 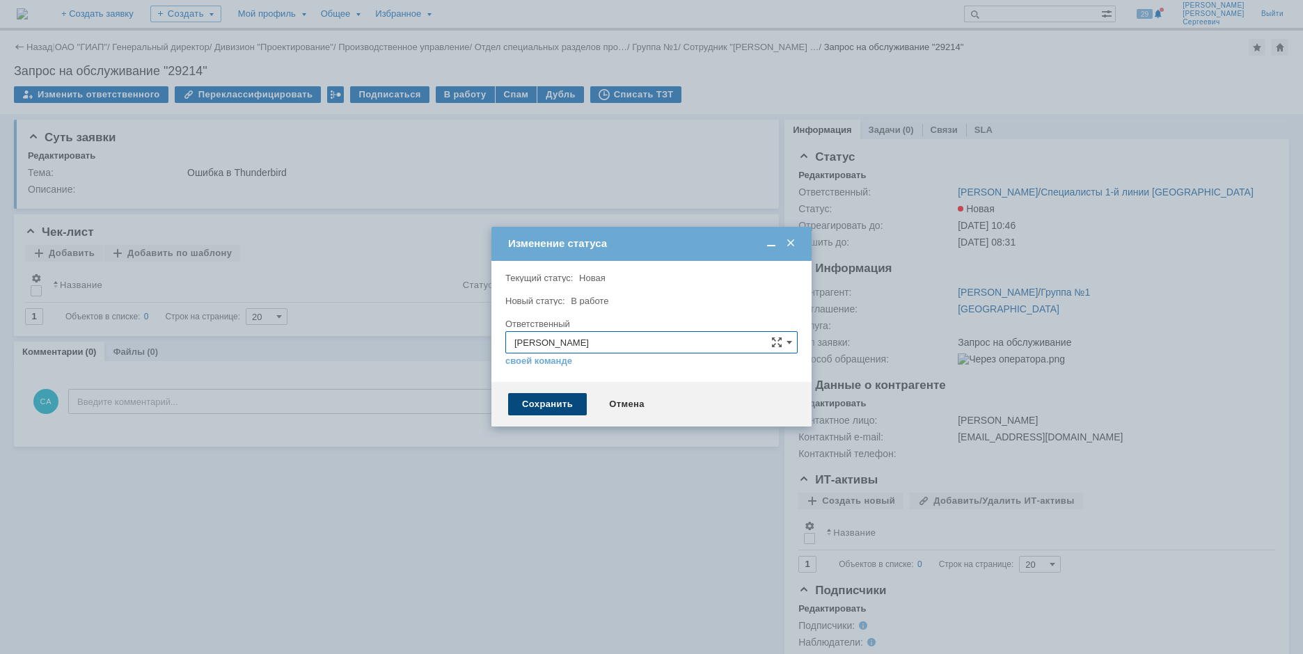 What do you see at coordinates (592, 278) in the screenshot?
I see `span: Новая` at bounding box center [592, 278].